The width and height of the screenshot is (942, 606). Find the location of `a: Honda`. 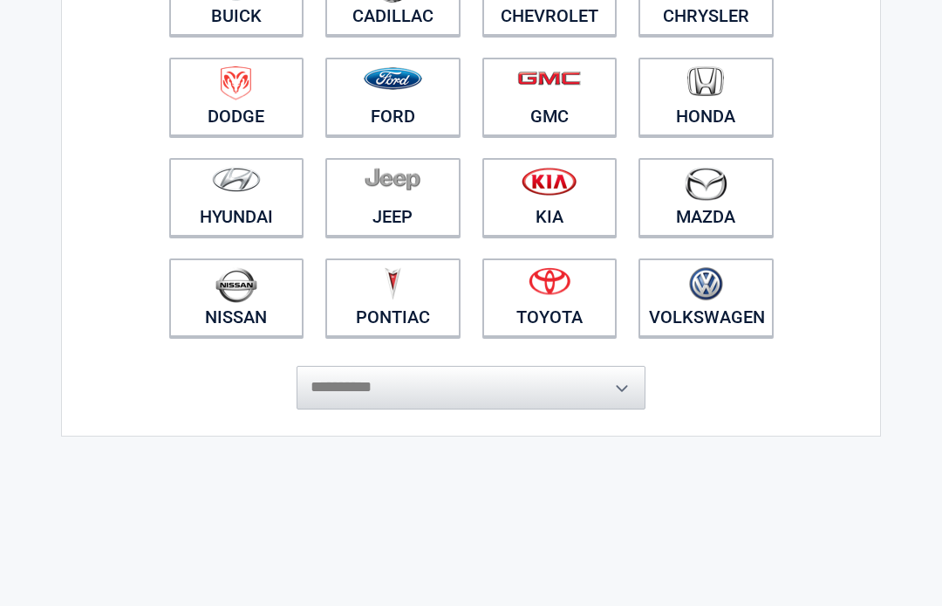

a: Honda is located at coordinates (706, 97).